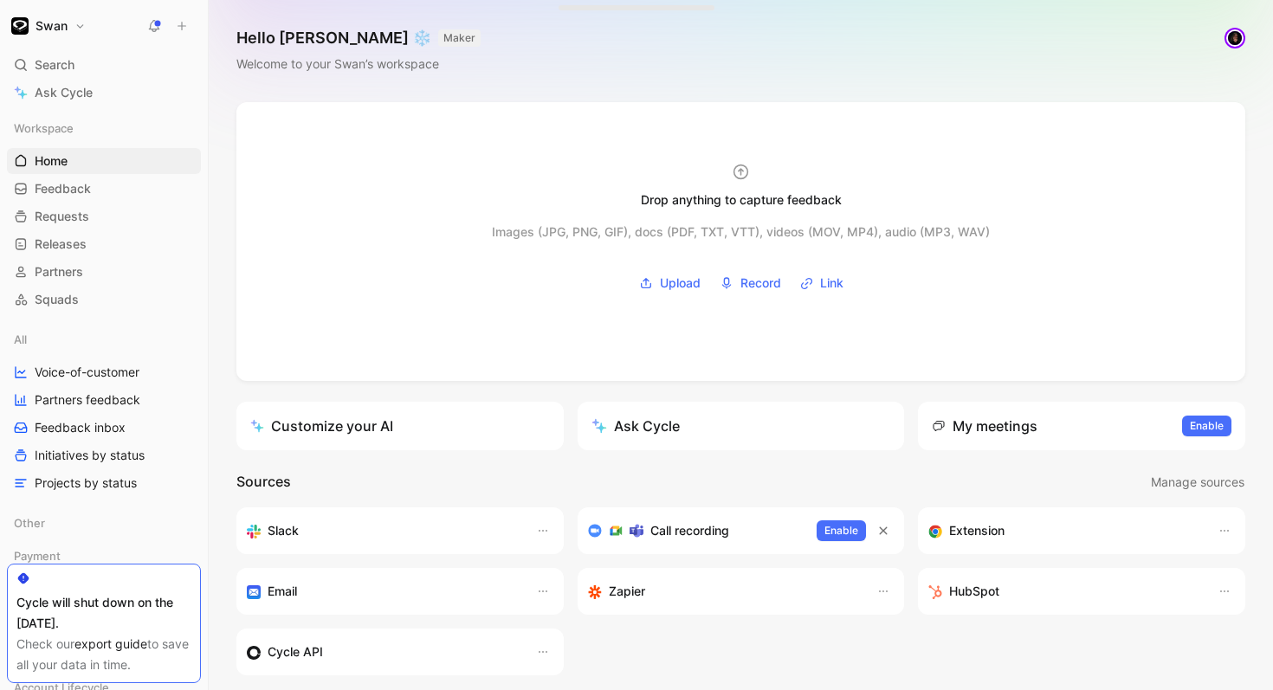 Image resolution: width=1273 pixels, height=690 pixels. Describe the element at coordinates (104, 65) in the screenshot. I see `div: Search` at that location.